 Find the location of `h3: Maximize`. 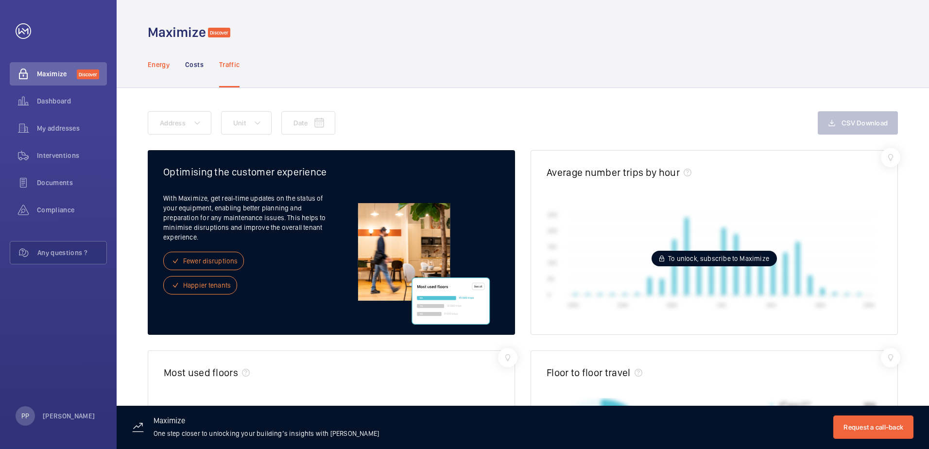

h3: Maximize is located at coordinates (266, 423).